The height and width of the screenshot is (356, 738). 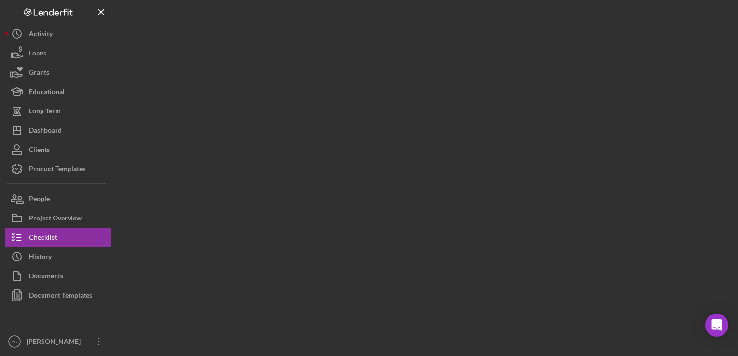 What do you see at coordinates (40, 258) in the screenshot?
I see `div: History` at bounding box center [40, 258].